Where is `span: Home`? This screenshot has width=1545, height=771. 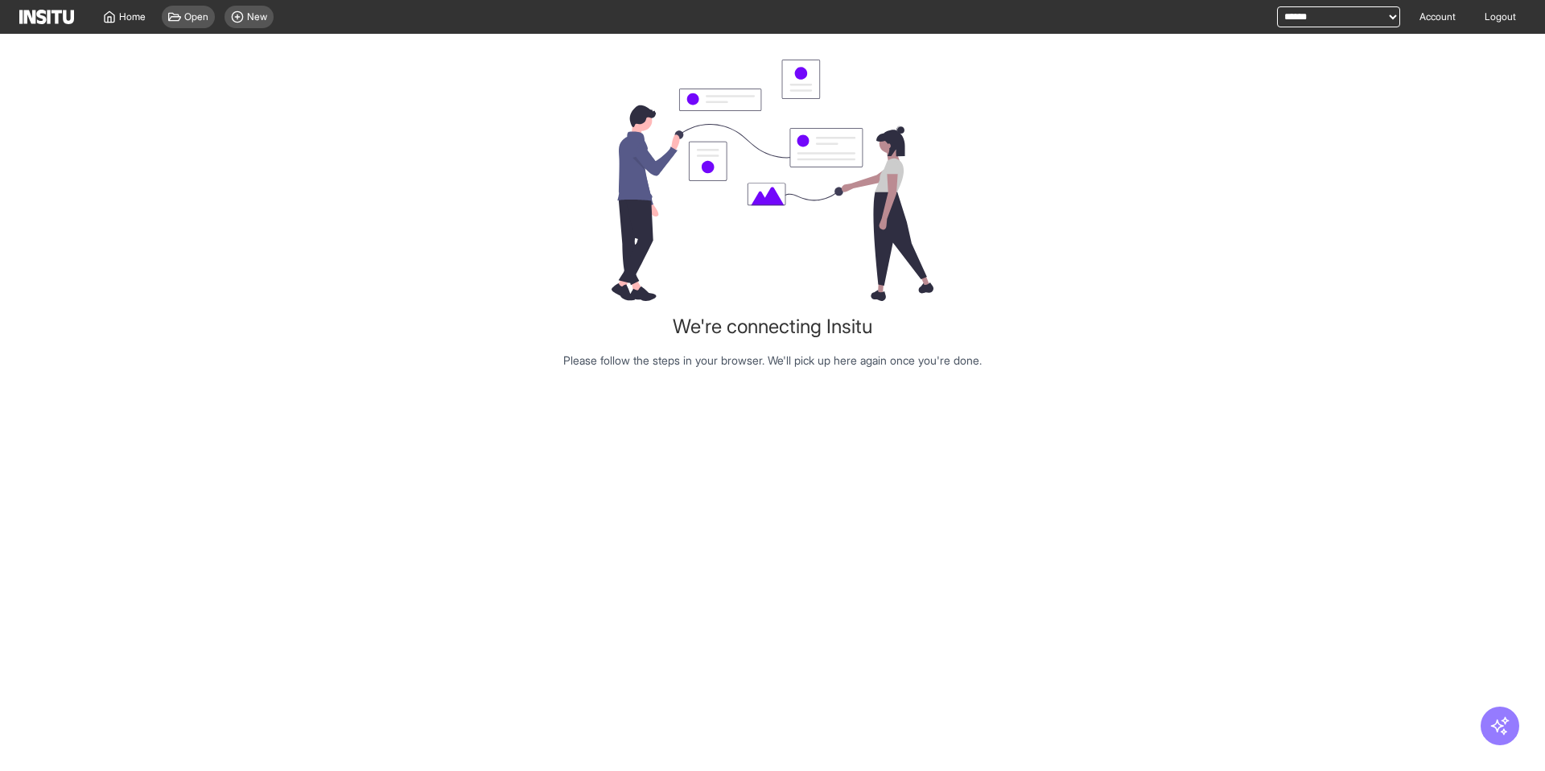 span: Home is located at coordinates (132, 17).